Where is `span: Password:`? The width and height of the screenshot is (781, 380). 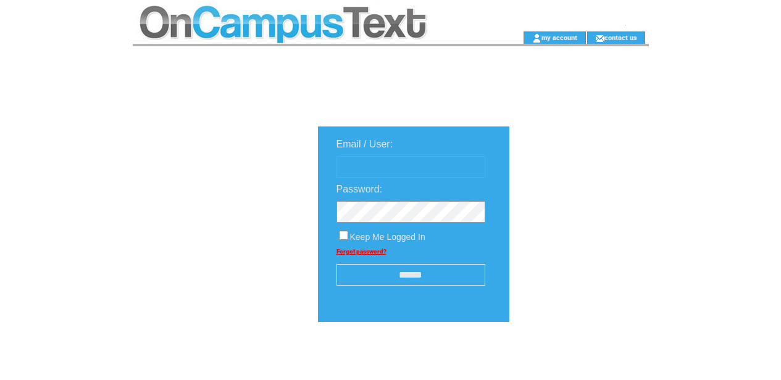 span: Password: is located at coordinates (359, 189).